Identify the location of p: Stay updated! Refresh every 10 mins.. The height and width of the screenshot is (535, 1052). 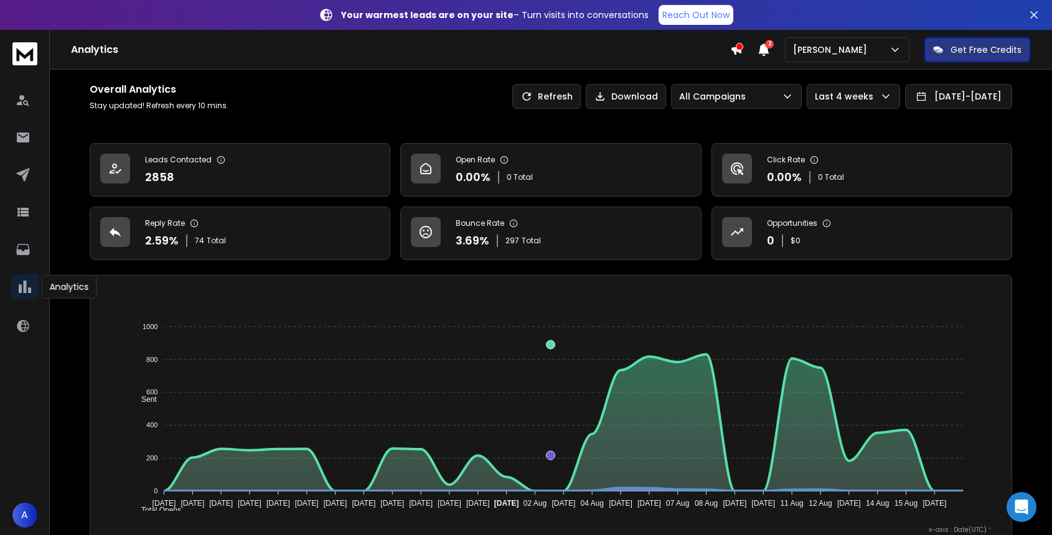
(159, 106).